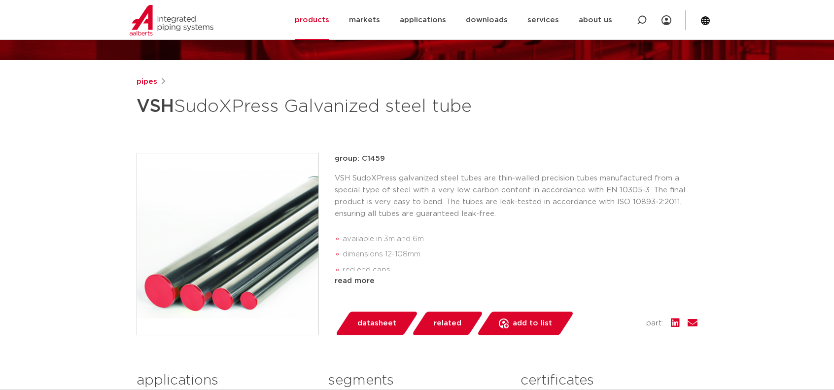 The width and height of the screenshot is (834, 390). I want to click on font: VSH, so click(155, 107).